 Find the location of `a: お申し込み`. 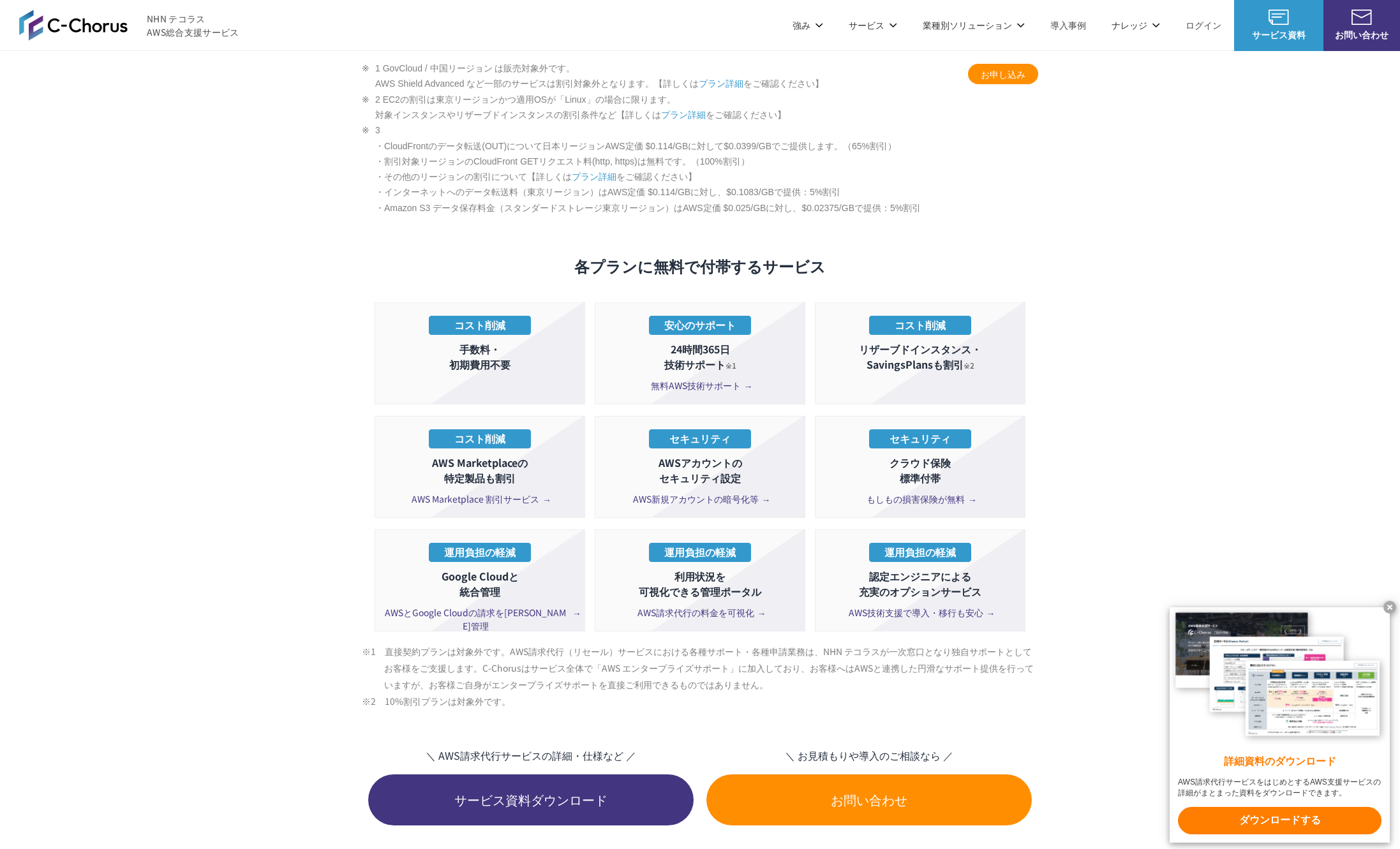

a: お申し込み is located at coordinates (1003, 74).